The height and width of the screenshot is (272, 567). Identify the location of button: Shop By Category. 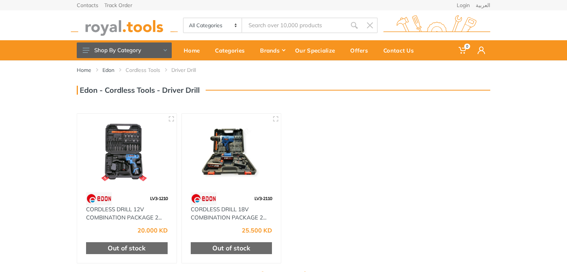
(124, 50).